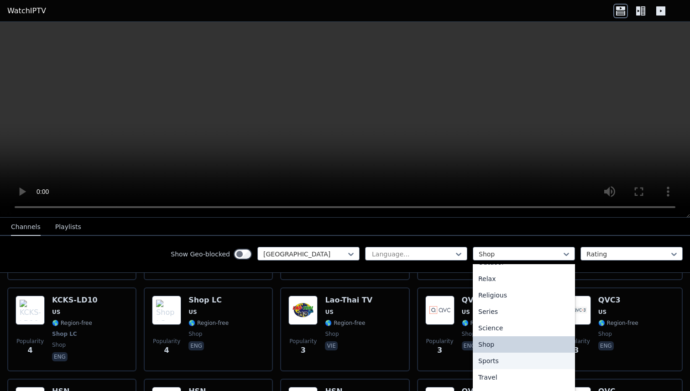 The height and width of the screenshot is (391, 690). I want to click on img: Lao-Thai TV, so click(303, 310).